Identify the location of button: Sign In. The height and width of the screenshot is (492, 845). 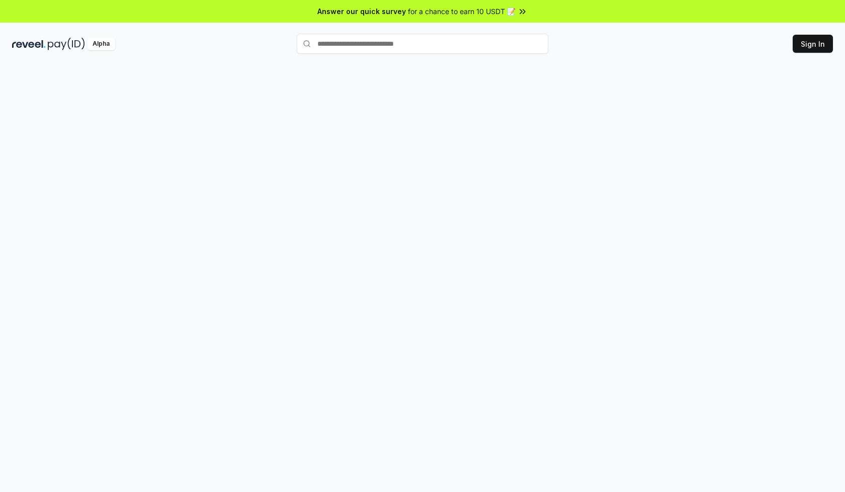
(812, 44).